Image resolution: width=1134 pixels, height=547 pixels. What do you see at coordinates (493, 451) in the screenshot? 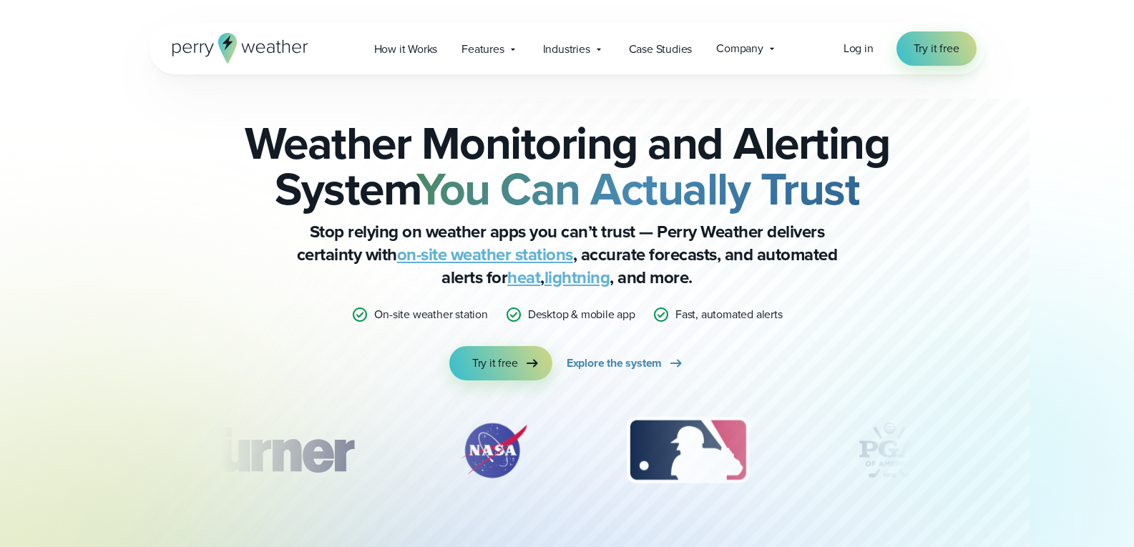
I see `div: 2 of 12` at bounding box center [493, 451].